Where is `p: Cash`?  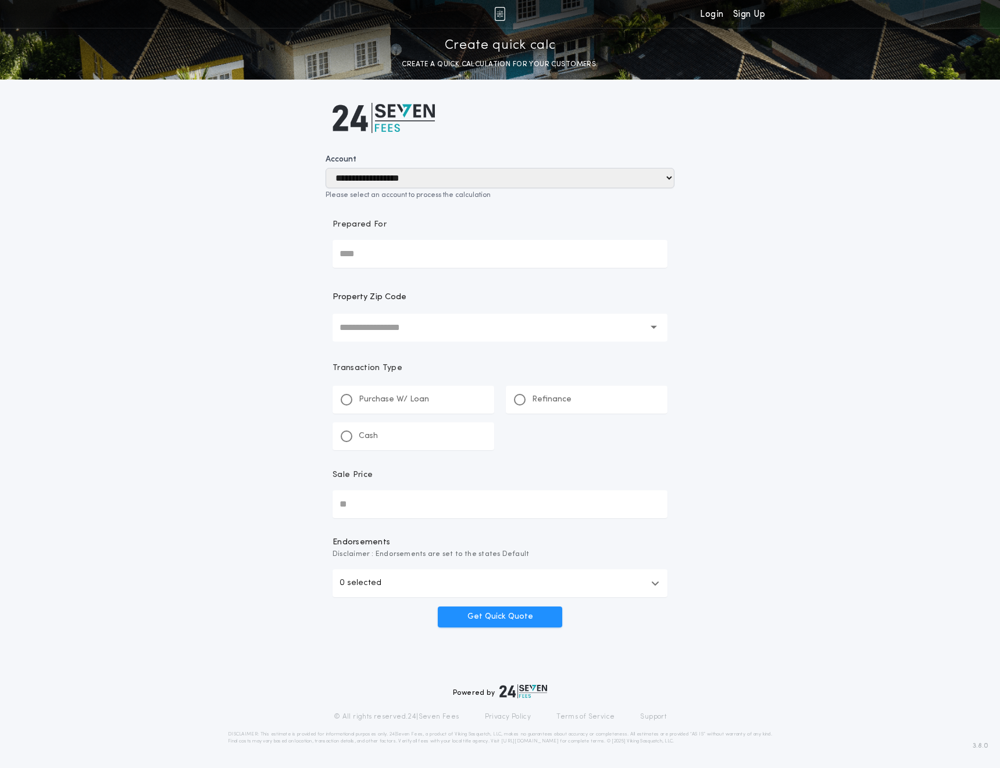 p: Cash is located at coordinates (368, 437).